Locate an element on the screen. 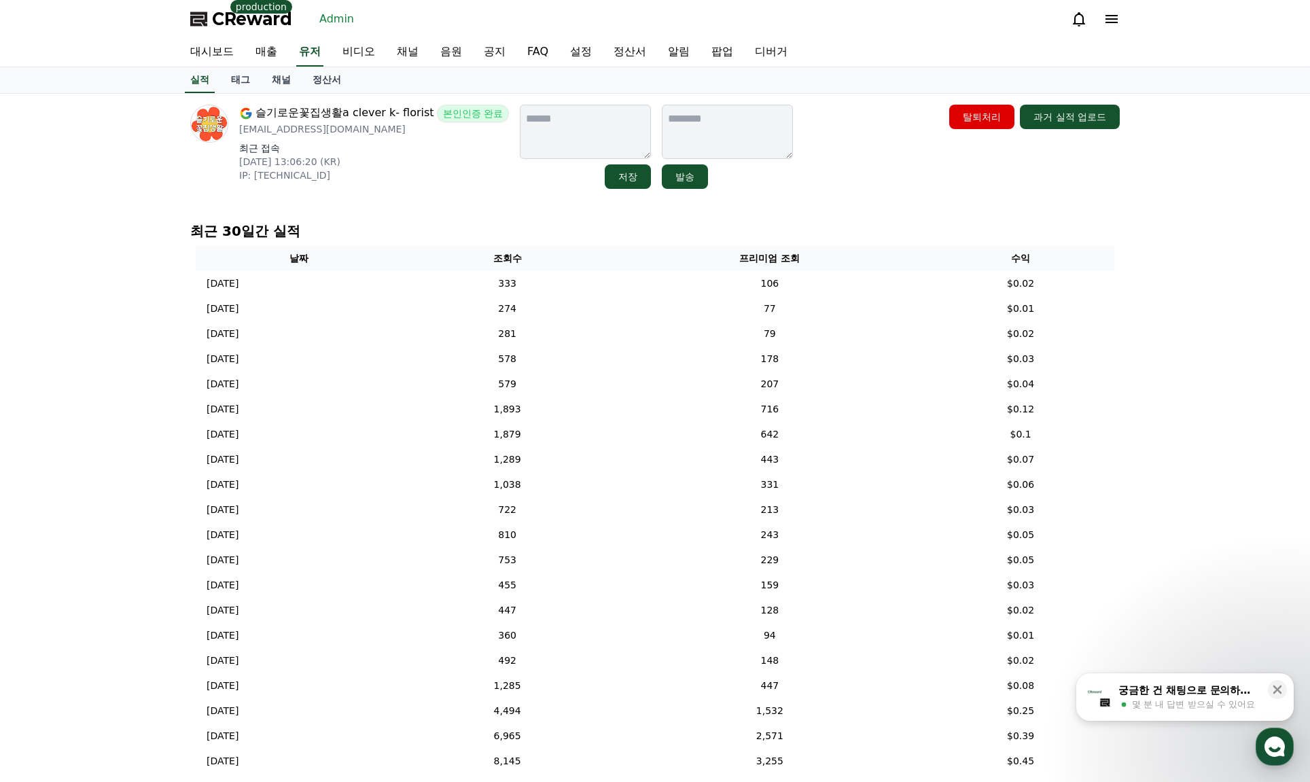  td: 360 is located at coordinates (507, 635).